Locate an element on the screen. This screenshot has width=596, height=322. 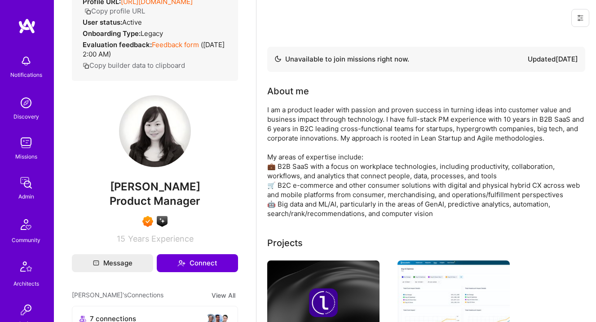
strong: Onboarding Type: is located at coordinates (111, 33).